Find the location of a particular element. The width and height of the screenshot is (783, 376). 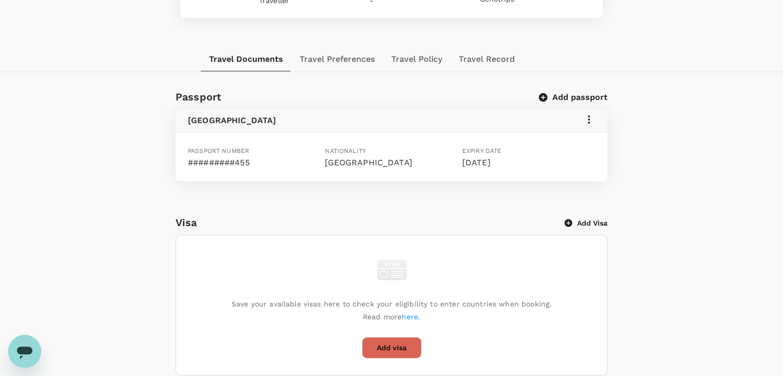

h6: Passport is located at coordinates (198, 97).